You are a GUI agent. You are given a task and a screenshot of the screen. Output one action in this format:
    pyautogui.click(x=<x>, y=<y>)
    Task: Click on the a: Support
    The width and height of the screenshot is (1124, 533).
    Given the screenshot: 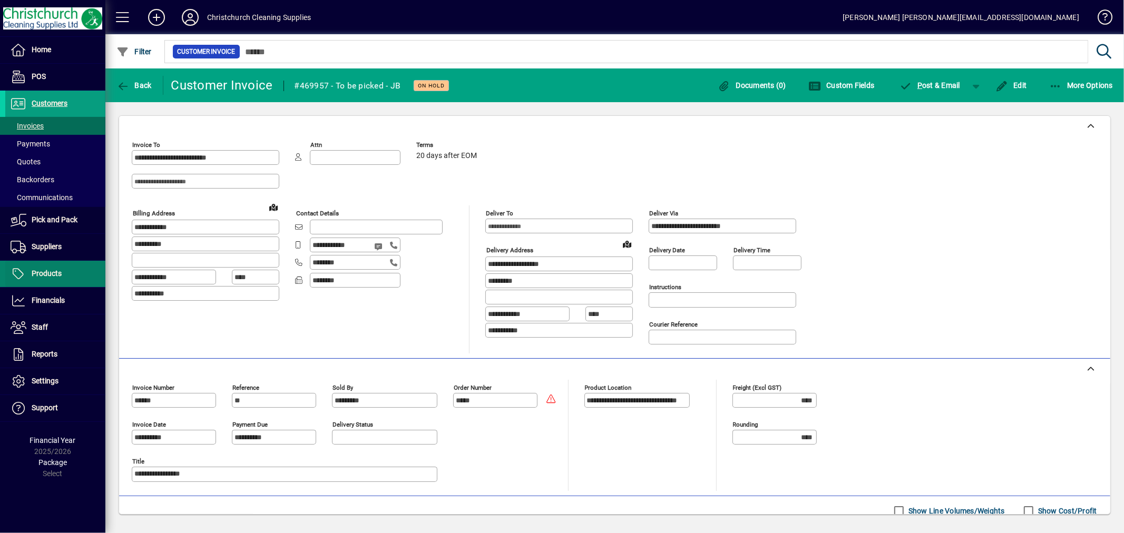 What is the action you would take?
    pyautogui.click(x=55, y=409)
    